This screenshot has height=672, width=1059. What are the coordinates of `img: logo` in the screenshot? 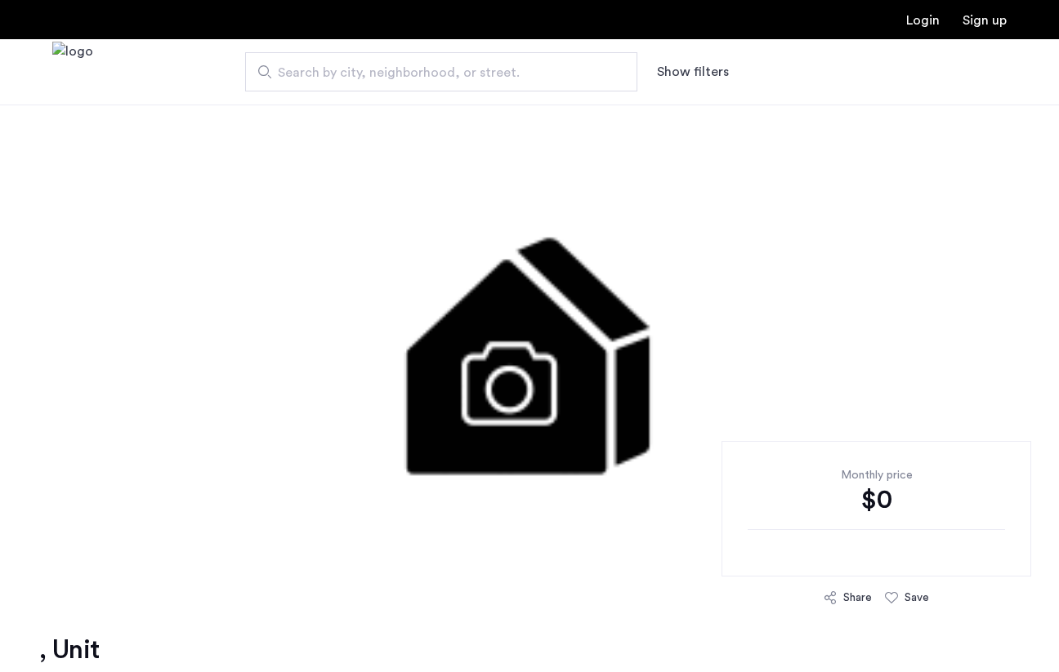 It's located at (73, 72).